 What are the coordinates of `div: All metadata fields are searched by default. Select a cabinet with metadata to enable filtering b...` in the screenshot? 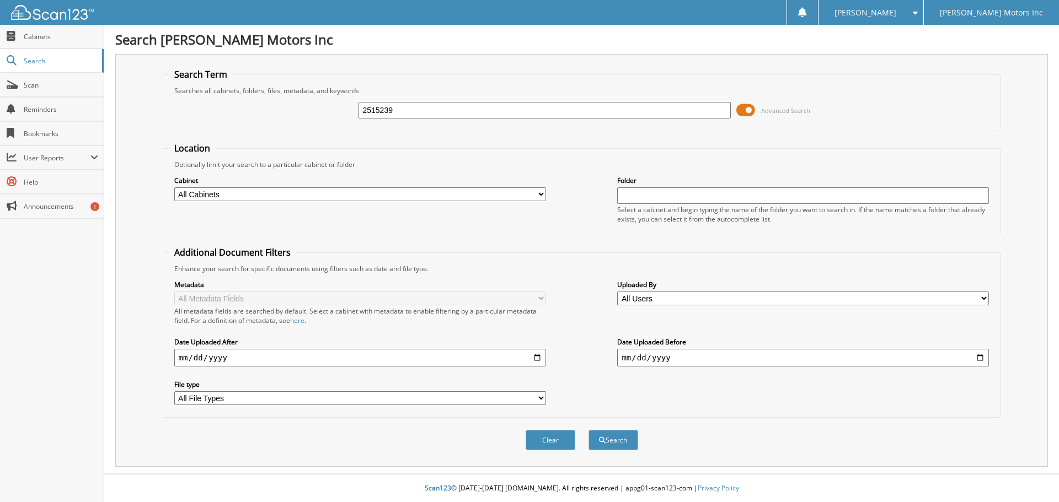 It's located at (360, 316).